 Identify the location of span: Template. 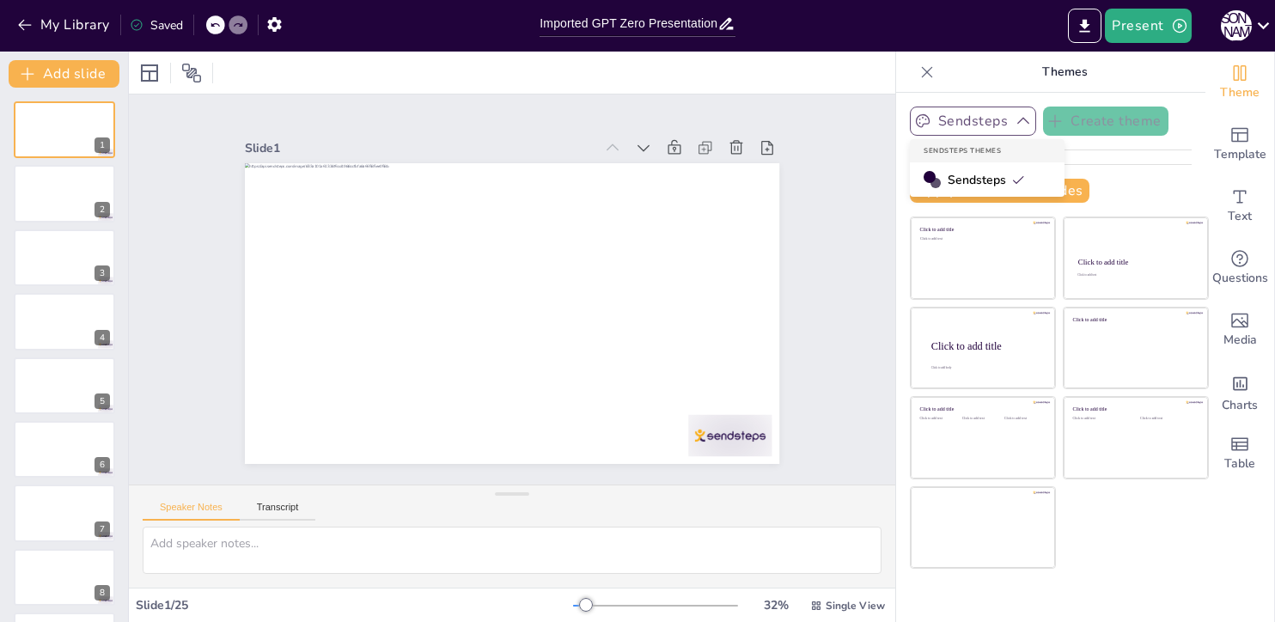
(1240, 155).